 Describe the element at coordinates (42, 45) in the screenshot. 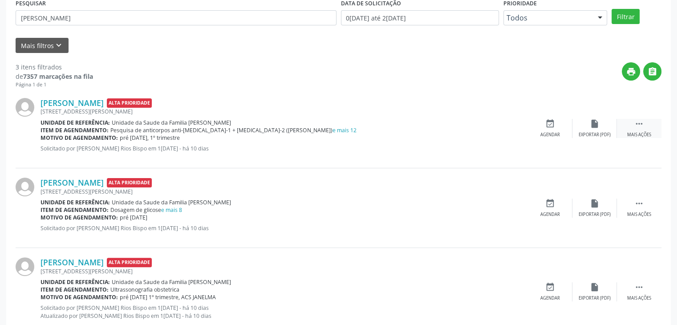

I see `button: Mais filtroskeyboard_arrow_down` at that location.